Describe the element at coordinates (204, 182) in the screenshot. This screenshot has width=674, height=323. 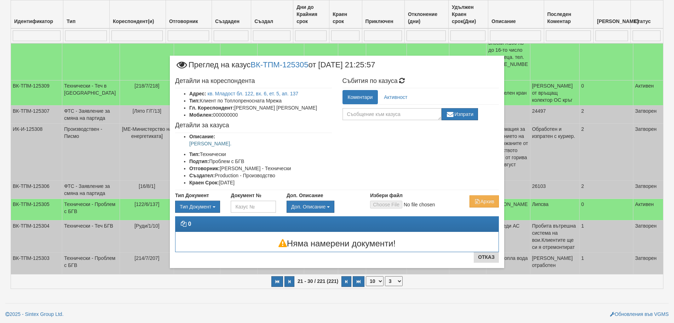
I see `b: Краен Срок:` at that location.